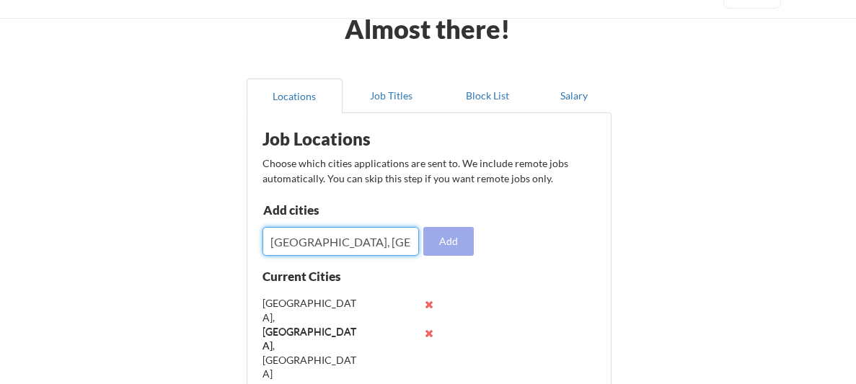 Image resolution: width=856 pixels, height=384 pixels. What do you see at coordinates (487, 96) in the screenshot?
I see `button: Block List` at bounding box center [487, 96].